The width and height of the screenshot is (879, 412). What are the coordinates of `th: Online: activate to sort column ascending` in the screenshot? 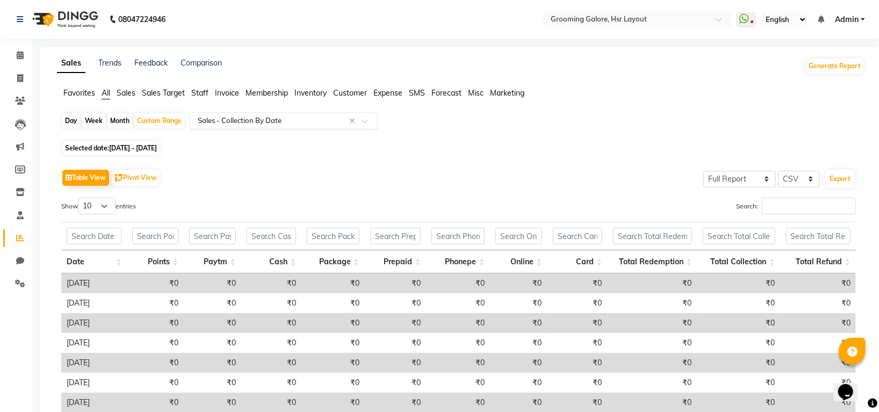 It's located at (518, 262).